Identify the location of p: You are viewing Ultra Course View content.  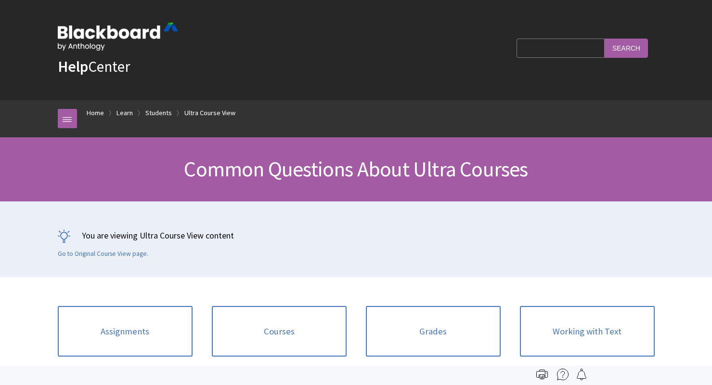
(356, 235).